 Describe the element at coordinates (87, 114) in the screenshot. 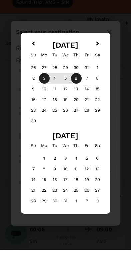

I see `div: Choose Friday, November 28th, 2025` at that location.